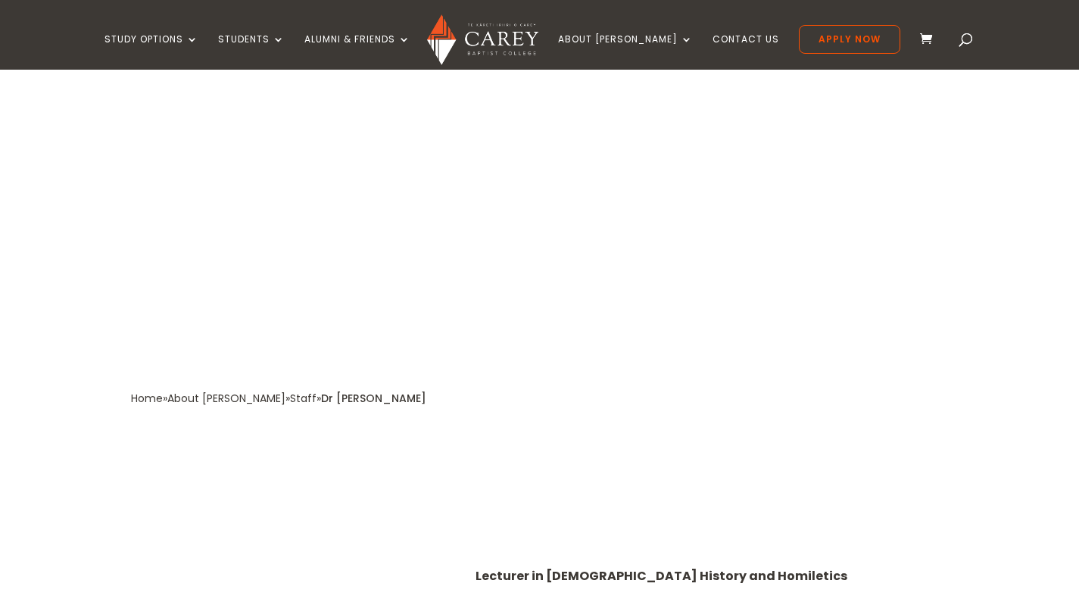 This screenshot has height=599, width=1079. I want to click on a: Study Options, so click(151, 51).